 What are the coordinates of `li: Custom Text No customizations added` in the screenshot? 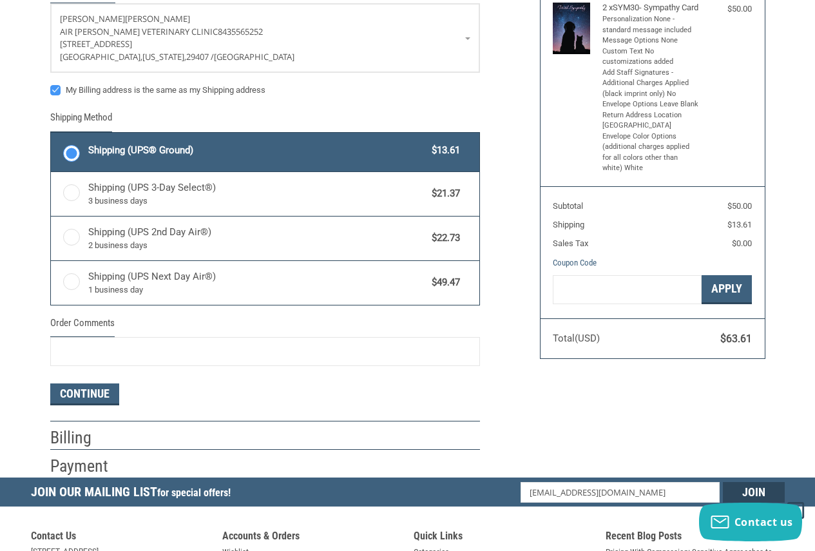 It's located at (651, 57).